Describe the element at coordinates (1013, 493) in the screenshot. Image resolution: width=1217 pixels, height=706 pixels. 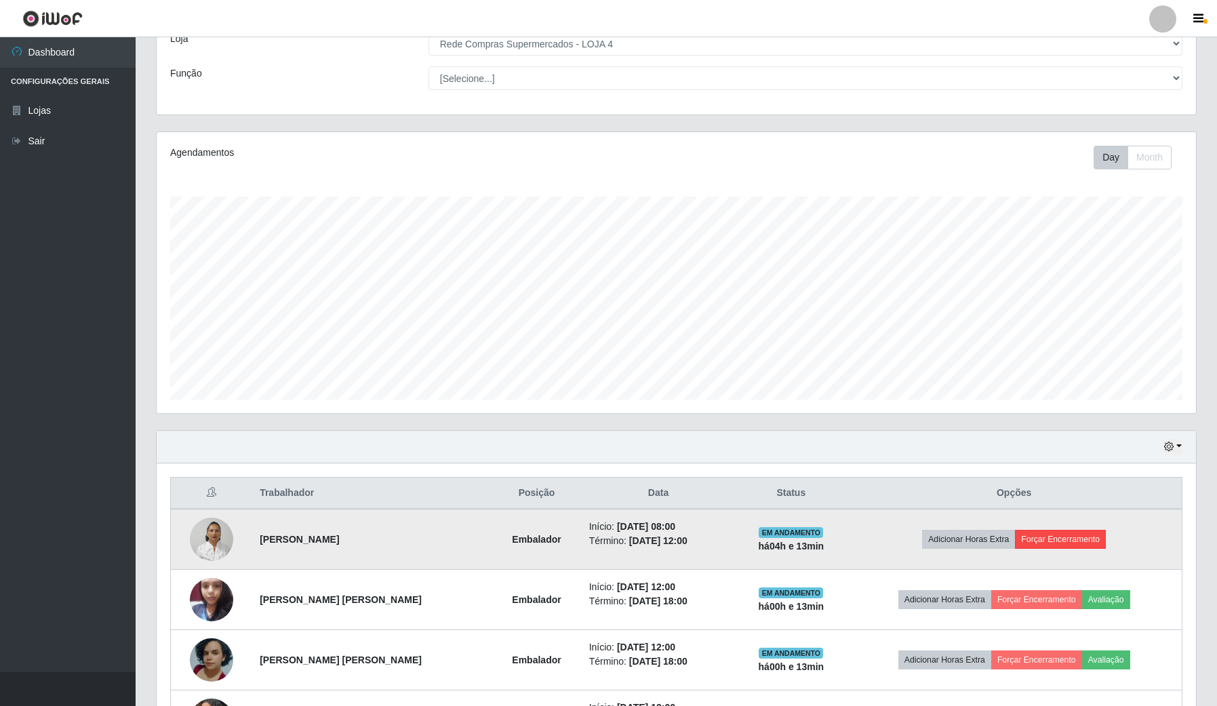
I see `th: Opções` at that location.